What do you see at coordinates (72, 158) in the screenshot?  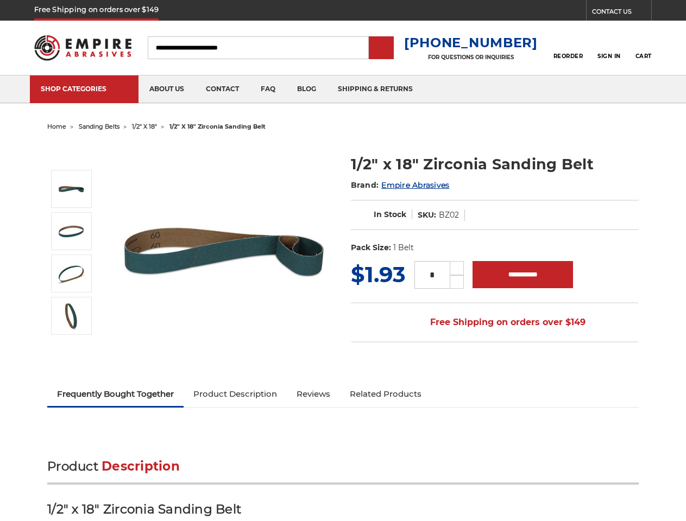 I see `button: Previous` at bounding box center [72, 158].